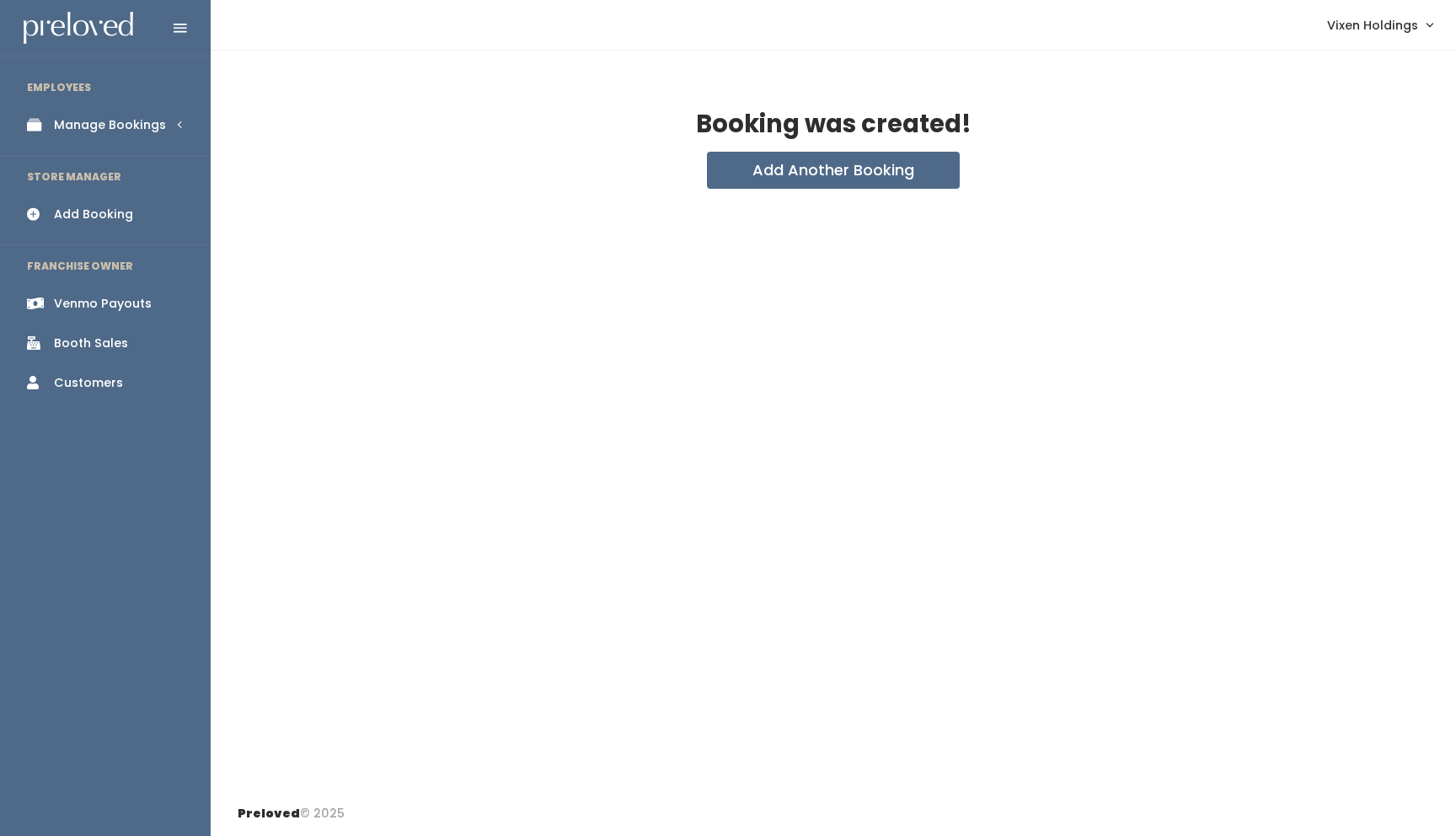  What do you see at coordinates (291, 806) in the screenshot?
I see `div: © 2025` at bounding box center [291, 806].